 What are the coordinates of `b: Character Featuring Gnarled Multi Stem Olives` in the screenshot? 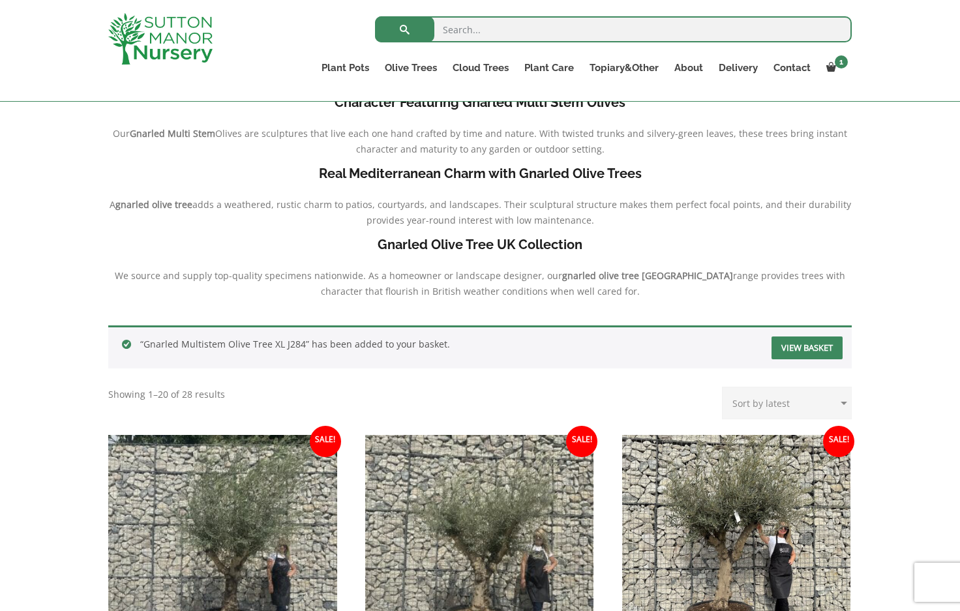 It's located at (480, 102).